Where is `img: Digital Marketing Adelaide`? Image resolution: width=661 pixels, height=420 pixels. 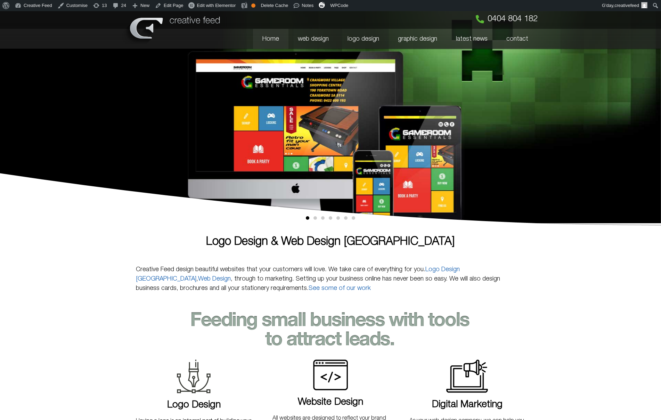 img: Digital Marketing Adelaide is located at coordinates (467, 376).